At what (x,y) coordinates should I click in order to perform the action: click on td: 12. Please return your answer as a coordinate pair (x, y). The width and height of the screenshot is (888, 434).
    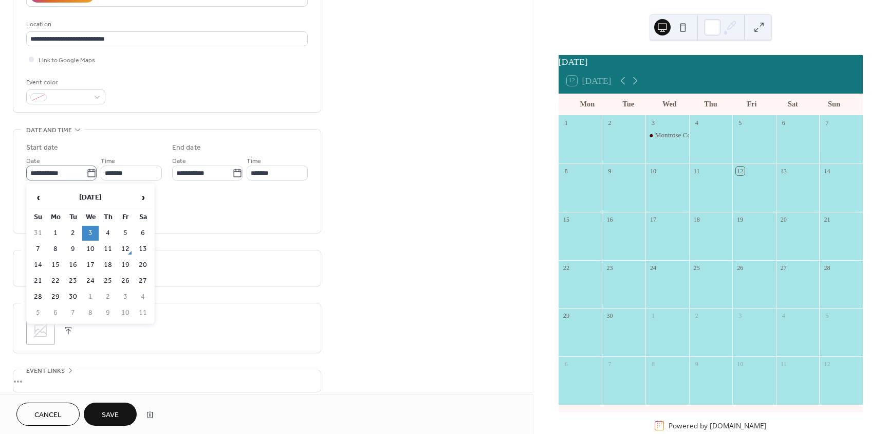
    Looking at the image, I should click on (125, 249).